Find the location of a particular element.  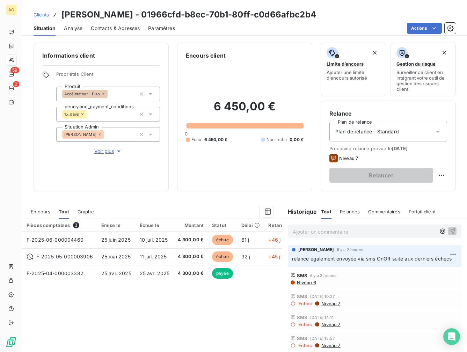

span: Contacts & Adresses is located at coordinates (115, 28).